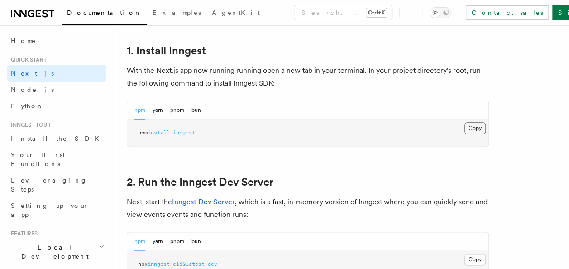 The width and height of the screenshot is (569, 269). Describe the element at coordinates (308, 77) in the screenshot. I see `p: With the Next.js app now running running open a new tab in your terminal. In your project directo...` at that location.